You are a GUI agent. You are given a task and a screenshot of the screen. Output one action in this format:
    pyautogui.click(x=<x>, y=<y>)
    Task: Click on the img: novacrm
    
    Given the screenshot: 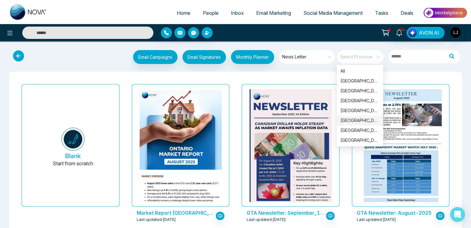 What is the action you would take?
    pyautogui.click(x=73, y=139)
    